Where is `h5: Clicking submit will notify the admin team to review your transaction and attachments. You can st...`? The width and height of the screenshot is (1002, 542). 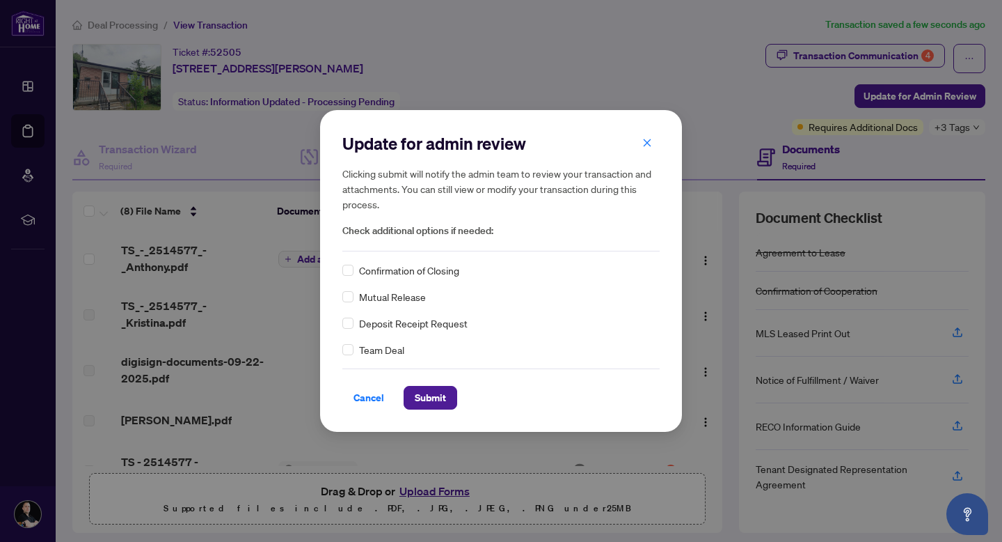 h5: Clicking submit will notify the admin team to review your transaction and attachments. You can st... is located at coordinates (501, 189).